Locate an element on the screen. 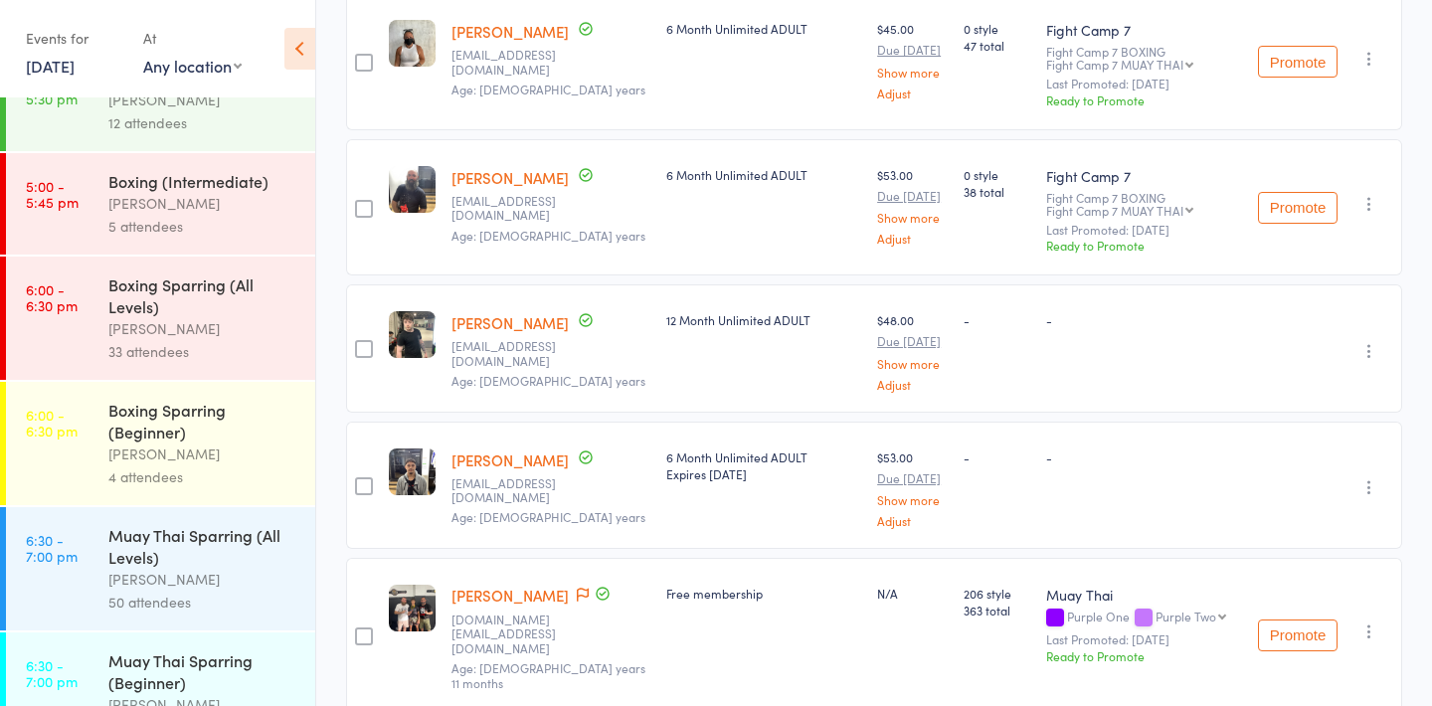 The width and height of the screenshot is (1432, 706). time: 4:30 - 5:30 pm is located at coordinates (52, 90).